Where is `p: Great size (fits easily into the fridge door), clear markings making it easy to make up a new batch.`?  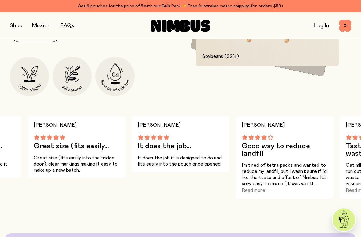 p: Great size (fits easily into the fridge door), clear markings making it easy to make up a new batch. is located at coordinates (77, 164).